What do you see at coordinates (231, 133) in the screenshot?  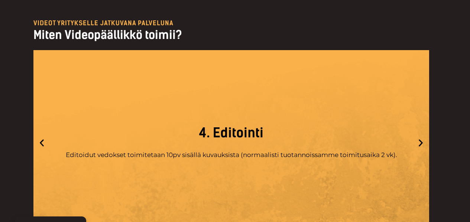 I see `h5: 4. Editointi` at bounding box center [231, 133].